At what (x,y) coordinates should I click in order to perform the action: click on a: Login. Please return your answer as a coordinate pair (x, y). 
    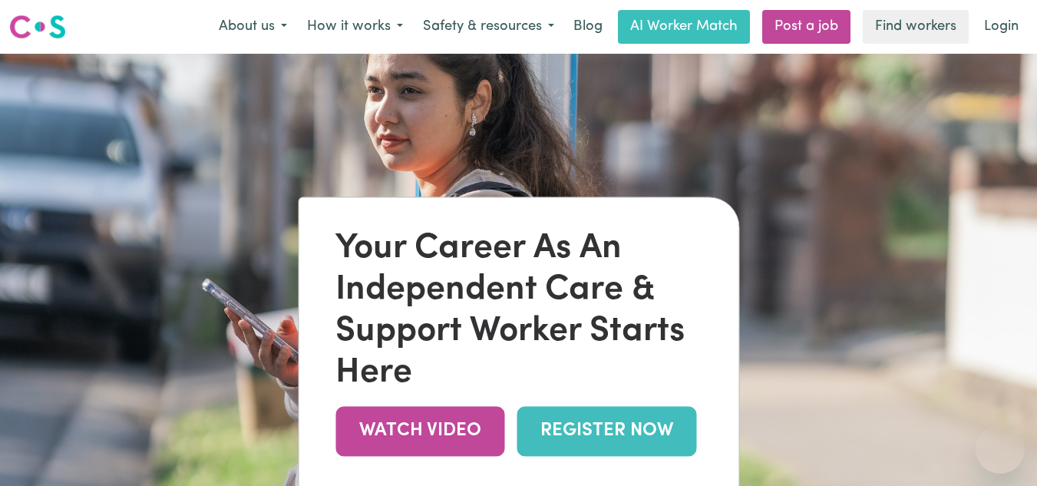
    Looking at the image, I should click on (1001, 27).